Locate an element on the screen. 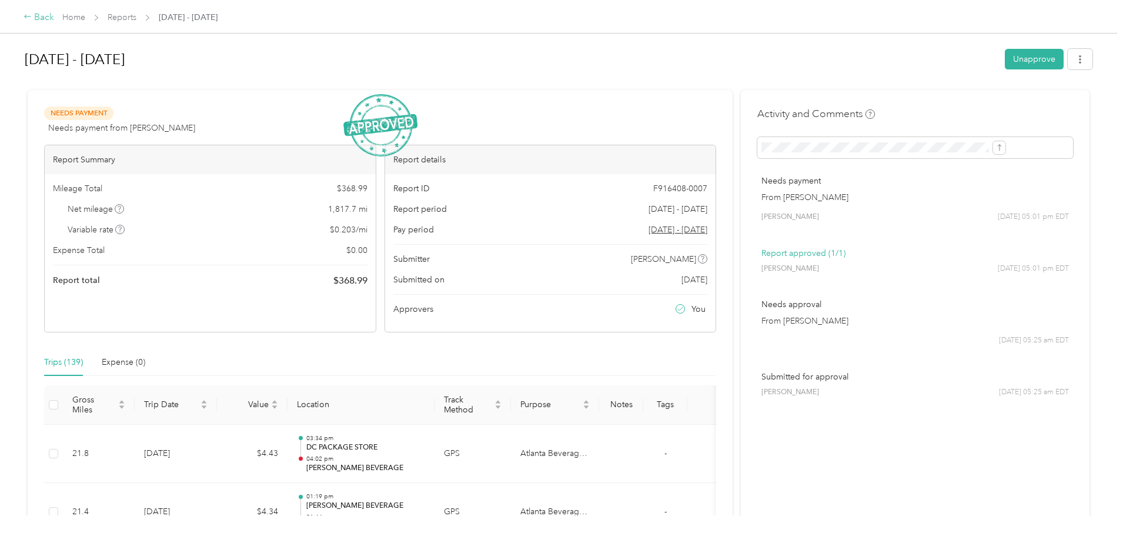  p: Needs approval is located at coordinates (915, 304).